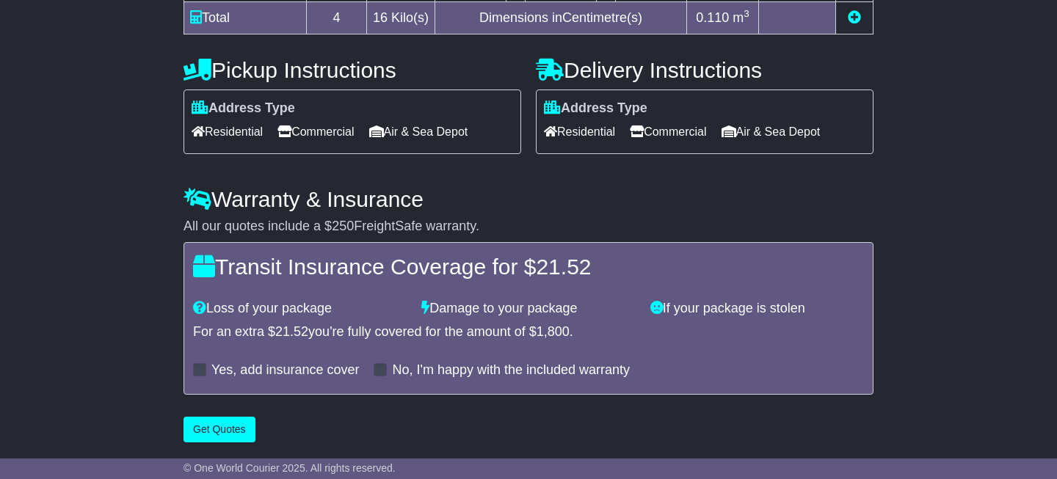  What do you see at coordinates (528, 199) in the screenshot?
I see `h4: Warranty & Insurance` at bounding box center [528, 199].